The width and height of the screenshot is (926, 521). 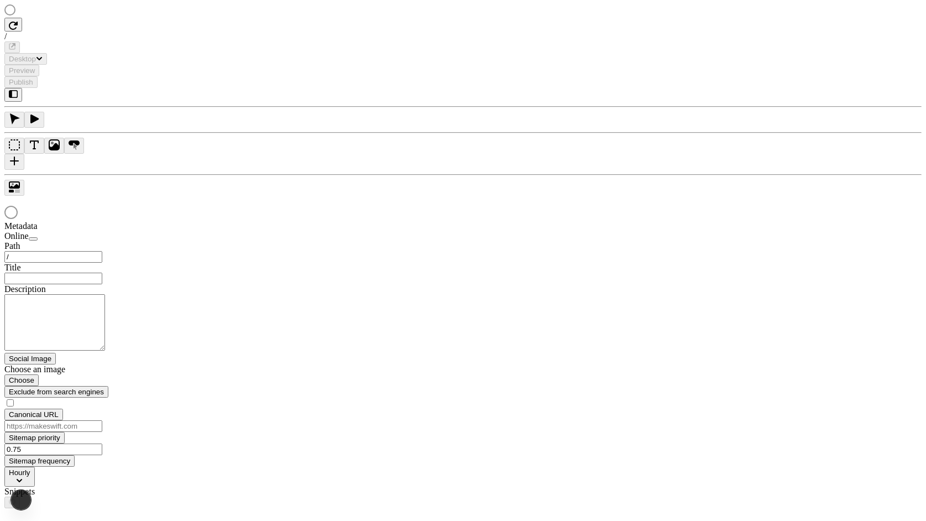 What do you see at coordinates (34, 414) in the screenshot?
I see `button: Canonical URL` at bounding box center [34, 414].